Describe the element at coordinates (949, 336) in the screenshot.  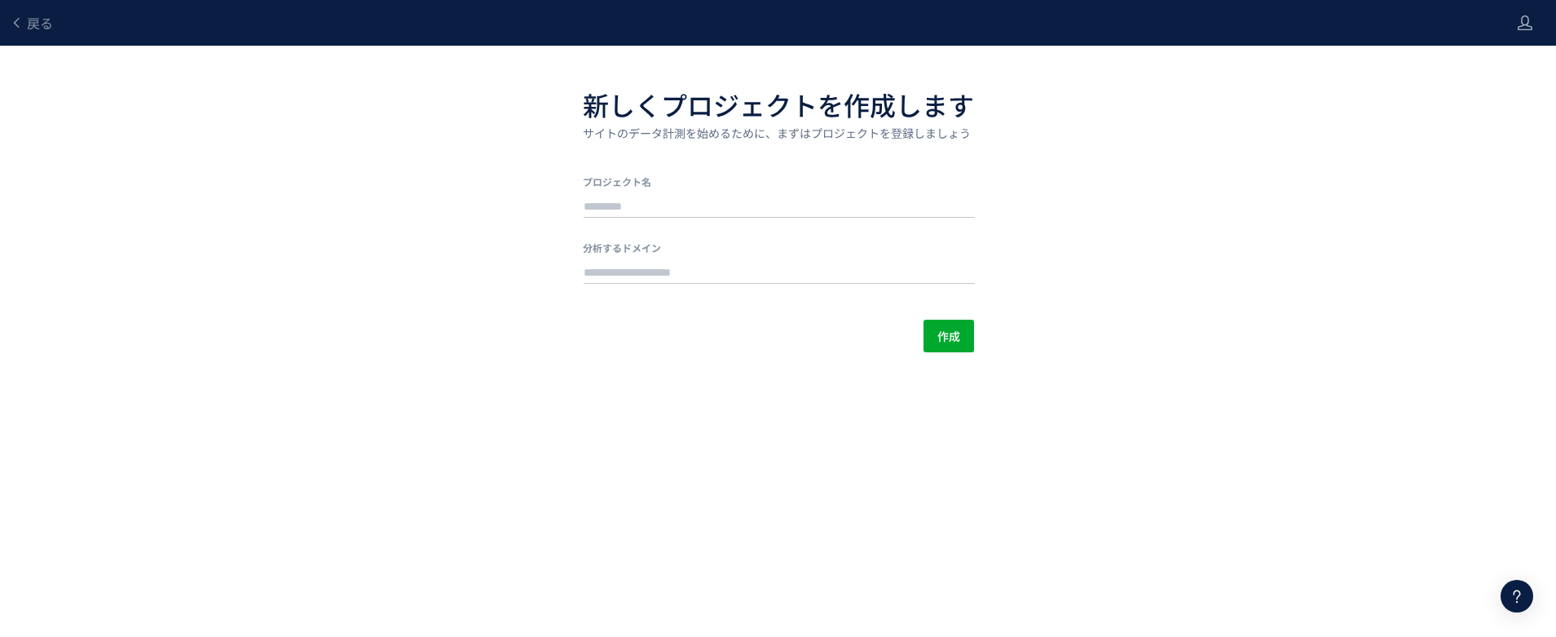
I see `span: 作成` at that location.